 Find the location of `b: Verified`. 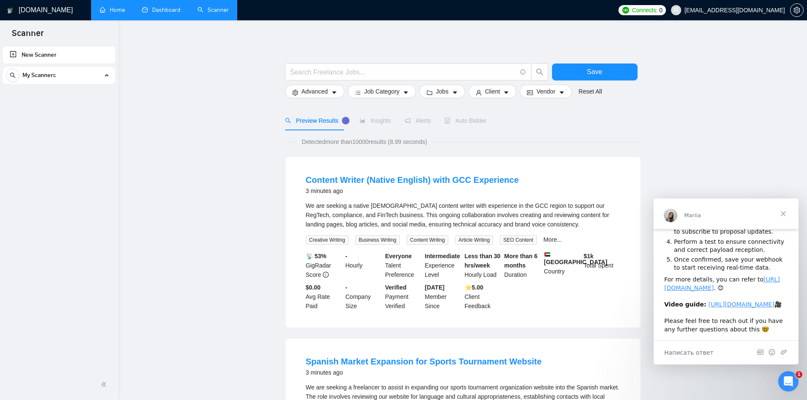

b: Verified is located at coordinates (396, 288).